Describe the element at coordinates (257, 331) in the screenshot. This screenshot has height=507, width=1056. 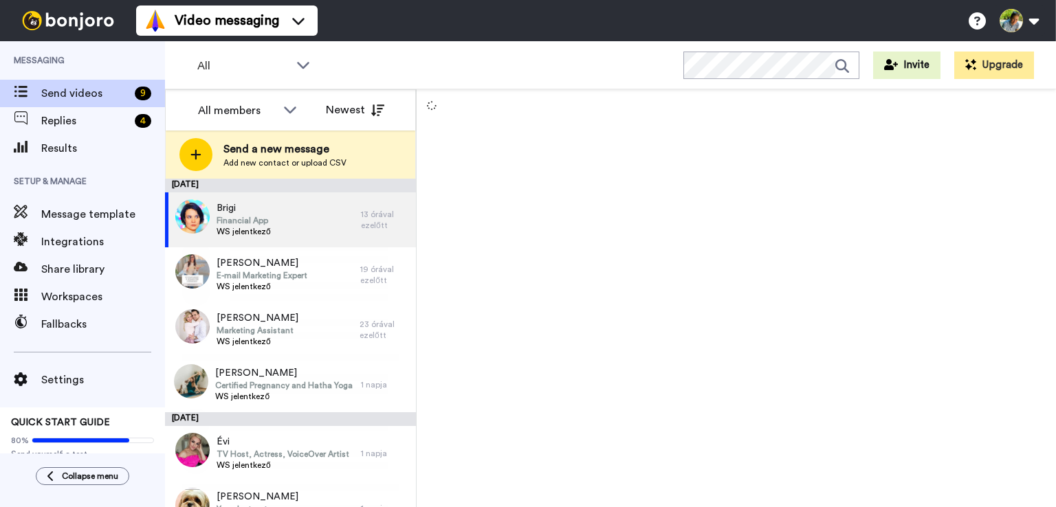
I see `span: Marketing Assistant` at that location.